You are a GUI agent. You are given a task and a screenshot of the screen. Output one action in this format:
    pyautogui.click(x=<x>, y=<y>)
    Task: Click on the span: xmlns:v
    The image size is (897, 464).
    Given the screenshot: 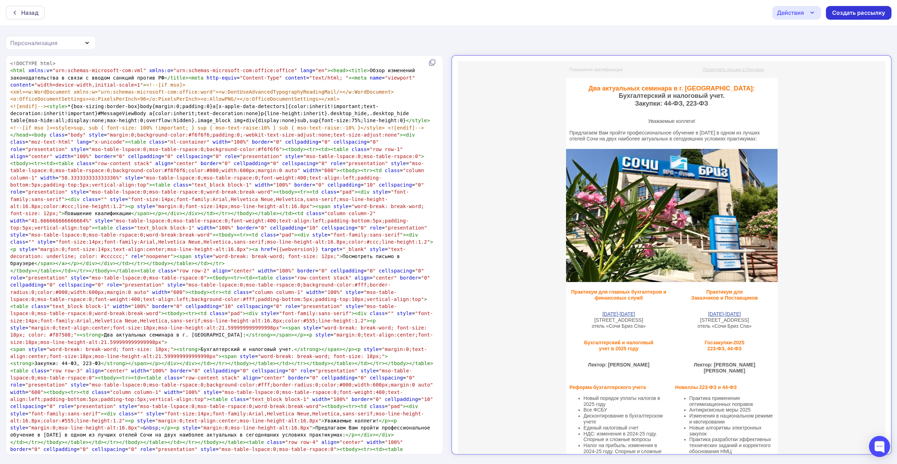 What is the action you would take?
    pyautogui.click(x=39, y=70)
    